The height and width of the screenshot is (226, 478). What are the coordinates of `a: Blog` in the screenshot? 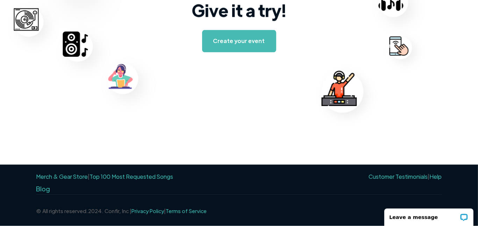 It's located at (43, 189).